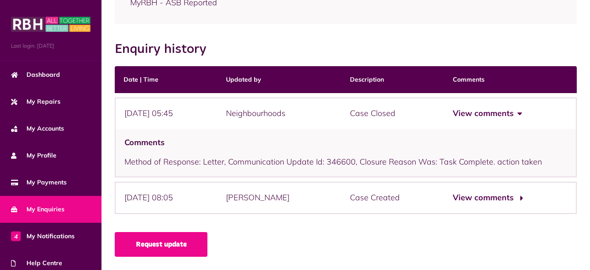 This screenshot has width=590, height=270. What do you see at coordinates (279, 113) in the screenshot?
I see `div: Neighbourhoods` at bounding box center [279, 113].